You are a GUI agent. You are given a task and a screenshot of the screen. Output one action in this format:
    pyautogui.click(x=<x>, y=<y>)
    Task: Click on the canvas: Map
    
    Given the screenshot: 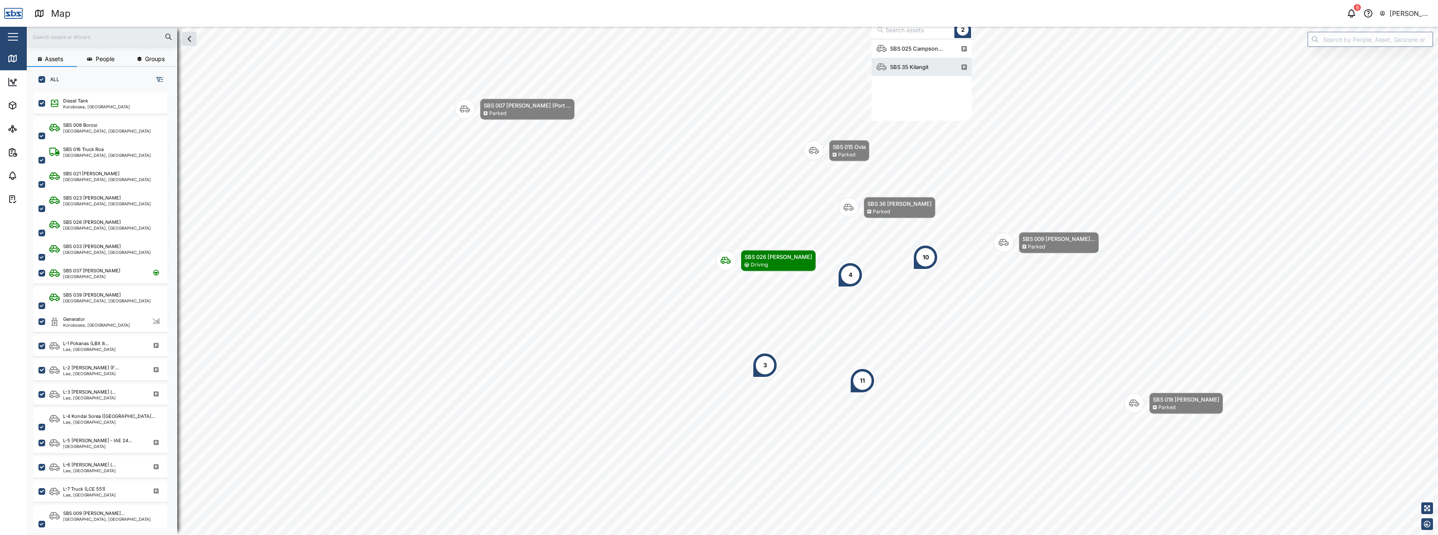 What is the action you would take?
    pyautogui.click(x=732, y=280)
    